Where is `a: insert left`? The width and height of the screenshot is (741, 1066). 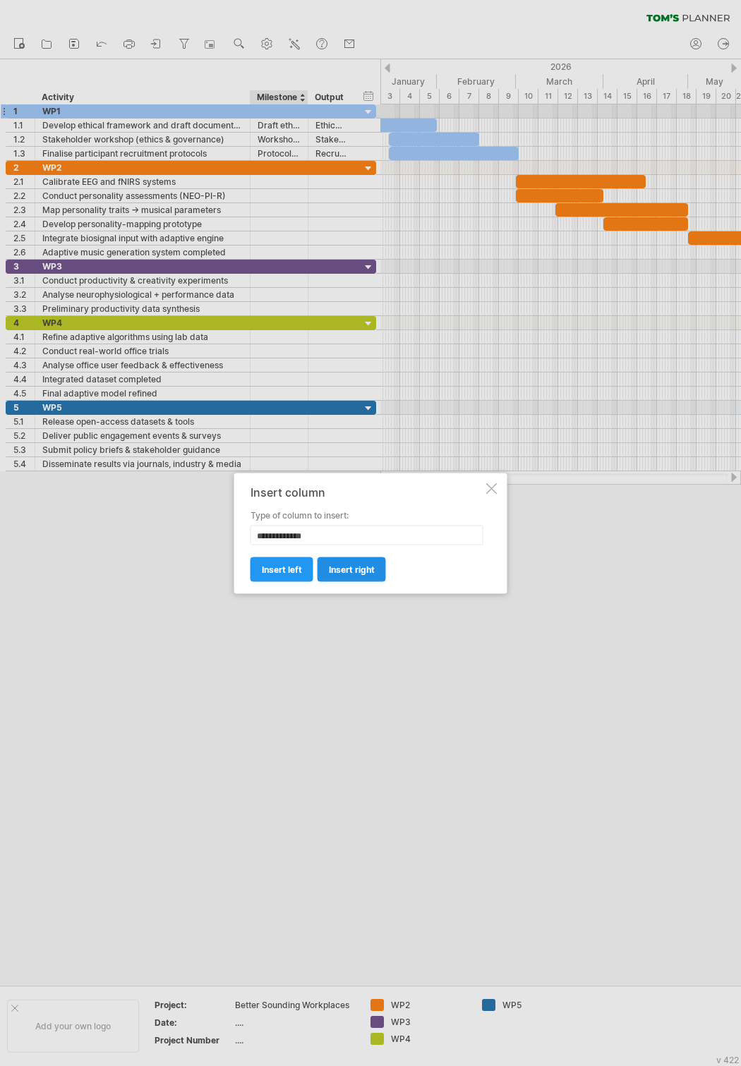 a: insert left is located at coordinates (281, 568).